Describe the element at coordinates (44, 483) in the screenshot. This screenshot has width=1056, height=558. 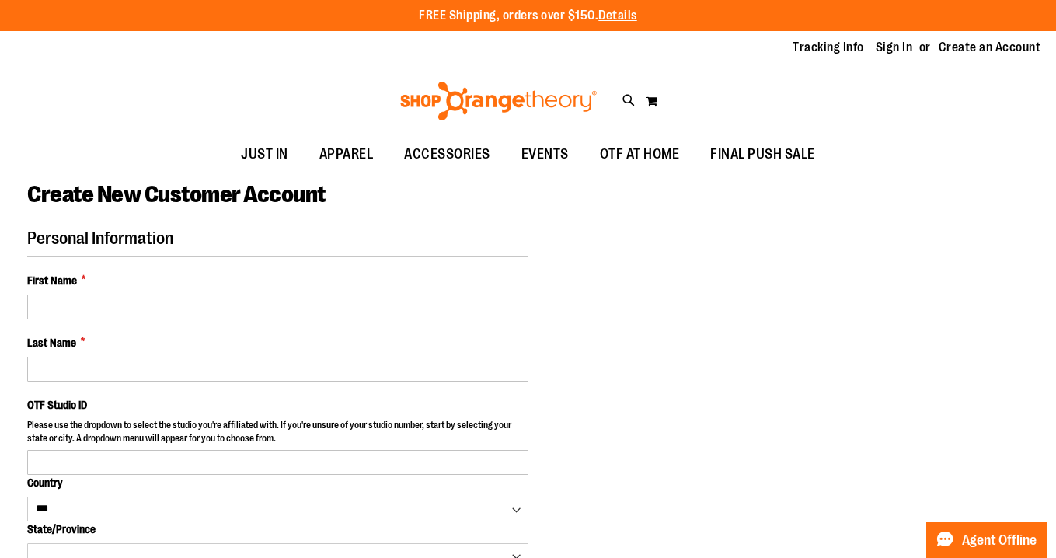
I see `span: Country` at that location.